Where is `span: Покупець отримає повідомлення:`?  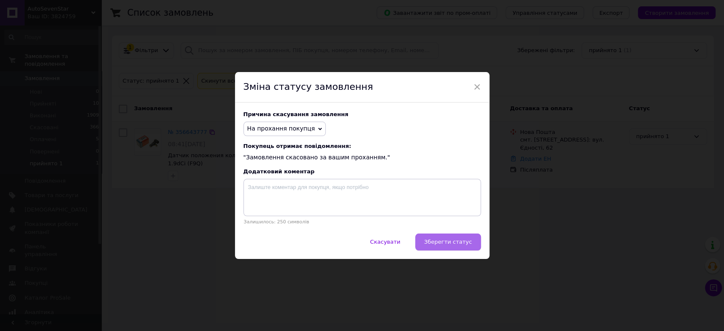 span: Покупець отримає повідомлення: is located at coordinates (362, 146).